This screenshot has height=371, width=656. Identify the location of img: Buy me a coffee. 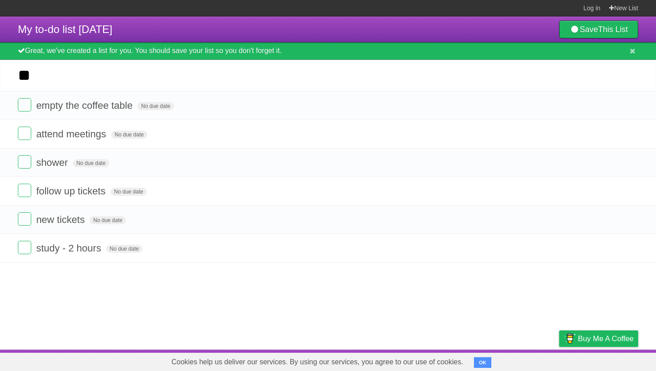
(569, 339).